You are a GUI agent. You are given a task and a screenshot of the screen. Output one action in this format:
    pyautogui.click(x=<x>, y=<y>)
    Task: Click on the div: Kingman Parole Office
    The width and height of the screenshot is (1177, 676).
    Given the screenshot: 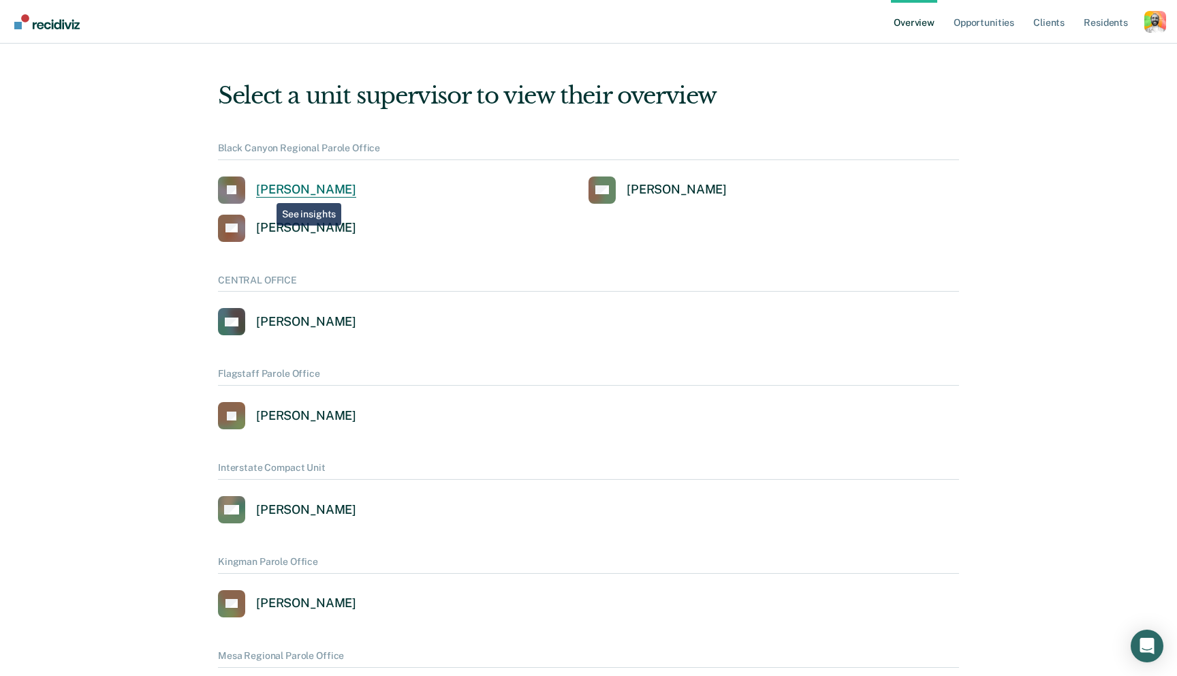 What is the action you would take?
    pyautogui.click(x=589, y=565)
    